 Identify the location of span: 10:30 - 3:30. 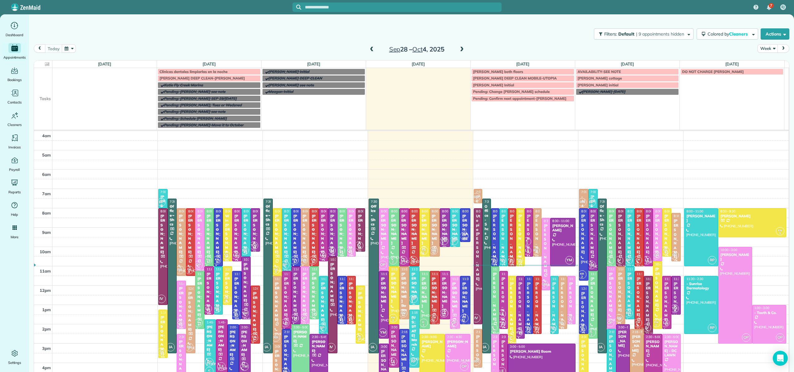
(339, 260).